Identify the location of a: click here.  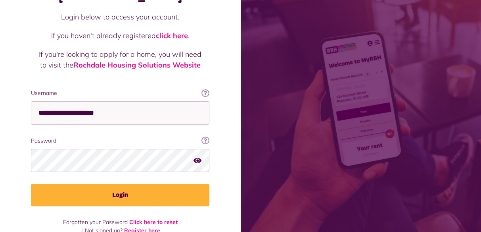
(172, 35).